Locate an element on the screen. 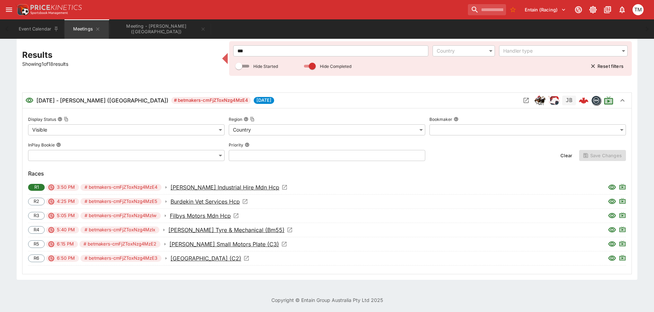  button: Open Meeting is located at coordinates (526, 101).